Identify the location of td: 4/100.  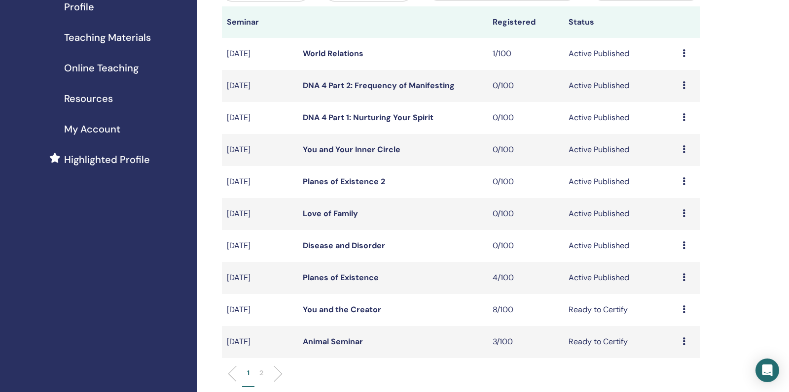
(525, 278).